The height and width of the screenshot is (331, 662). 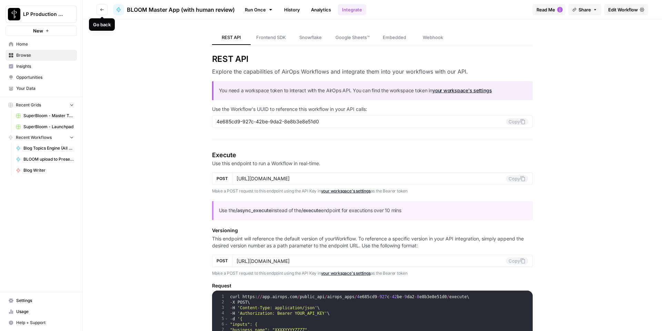 What do you see at coordinates (44, 14) in the screenshot?
I see `span: LP Production Workloads` at bounding box center [44, 14].